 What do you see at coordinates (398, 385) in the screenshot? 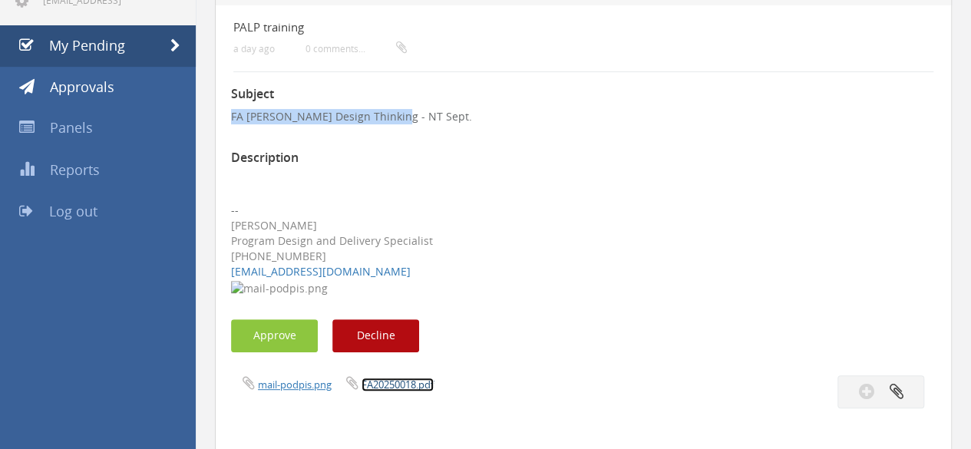
I see `a: FA20250018.pdf` at bounding box center [398, 385].